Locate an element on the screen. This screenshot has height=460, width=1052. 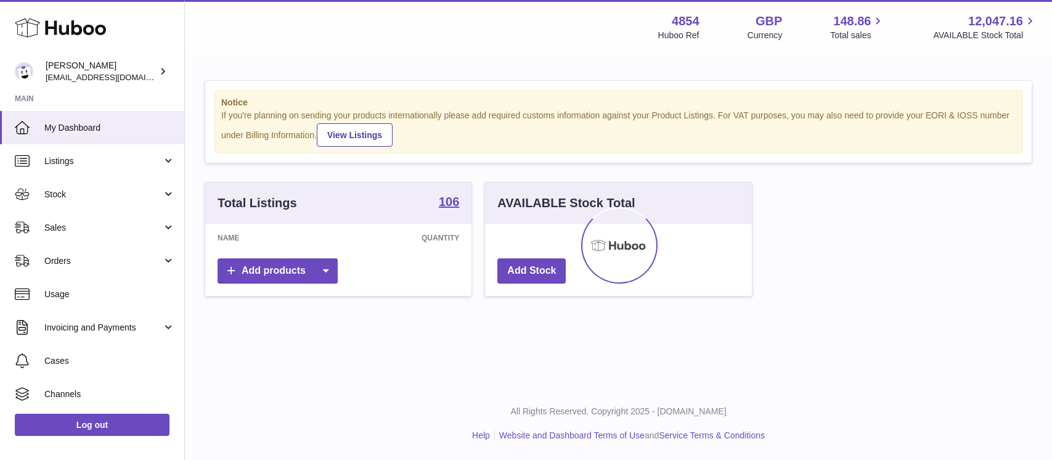
a: Add Stock is located at coordinates (531, 271).